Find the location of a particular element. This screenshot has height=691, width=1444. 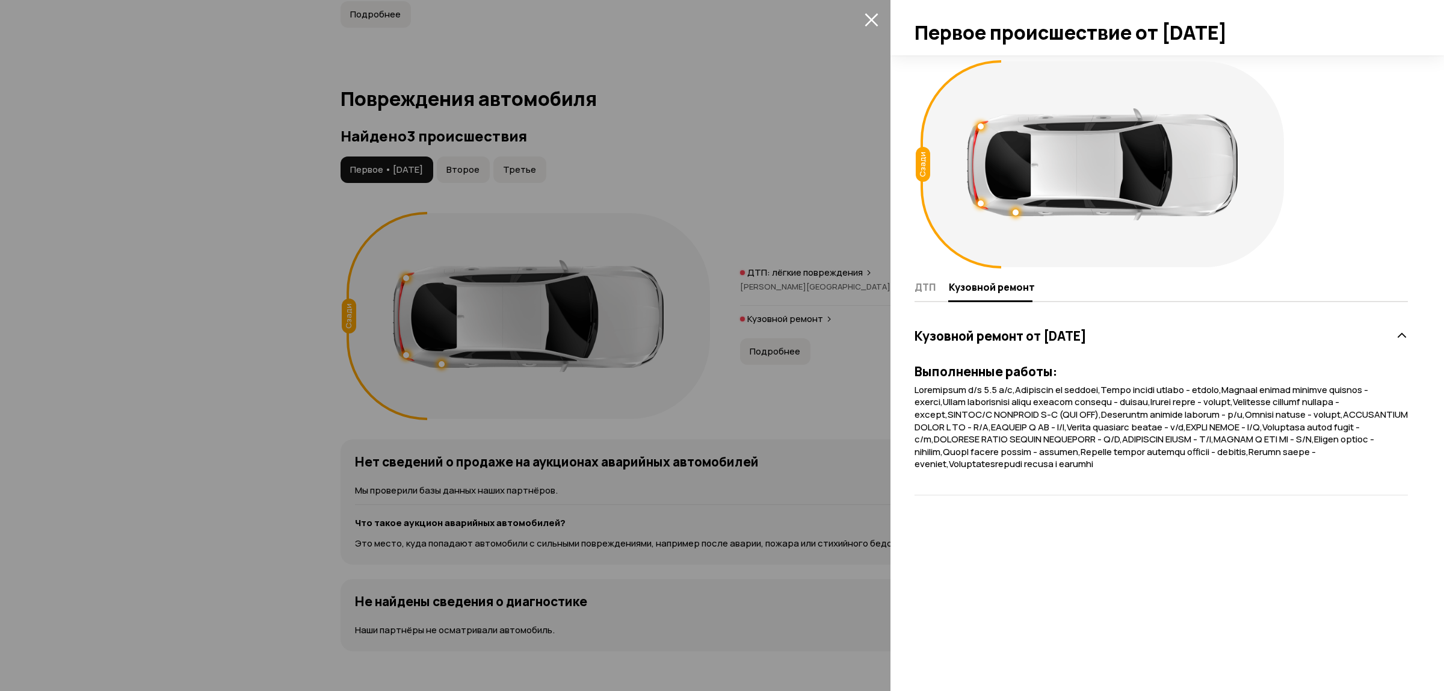

span: Loremipsum d/s 5.5 a/c,Adipiscin el seddoei,Tempo incidi utlabo - etdolo,Magnaal enimad minimve q... is located at coordinates (1161, 427).